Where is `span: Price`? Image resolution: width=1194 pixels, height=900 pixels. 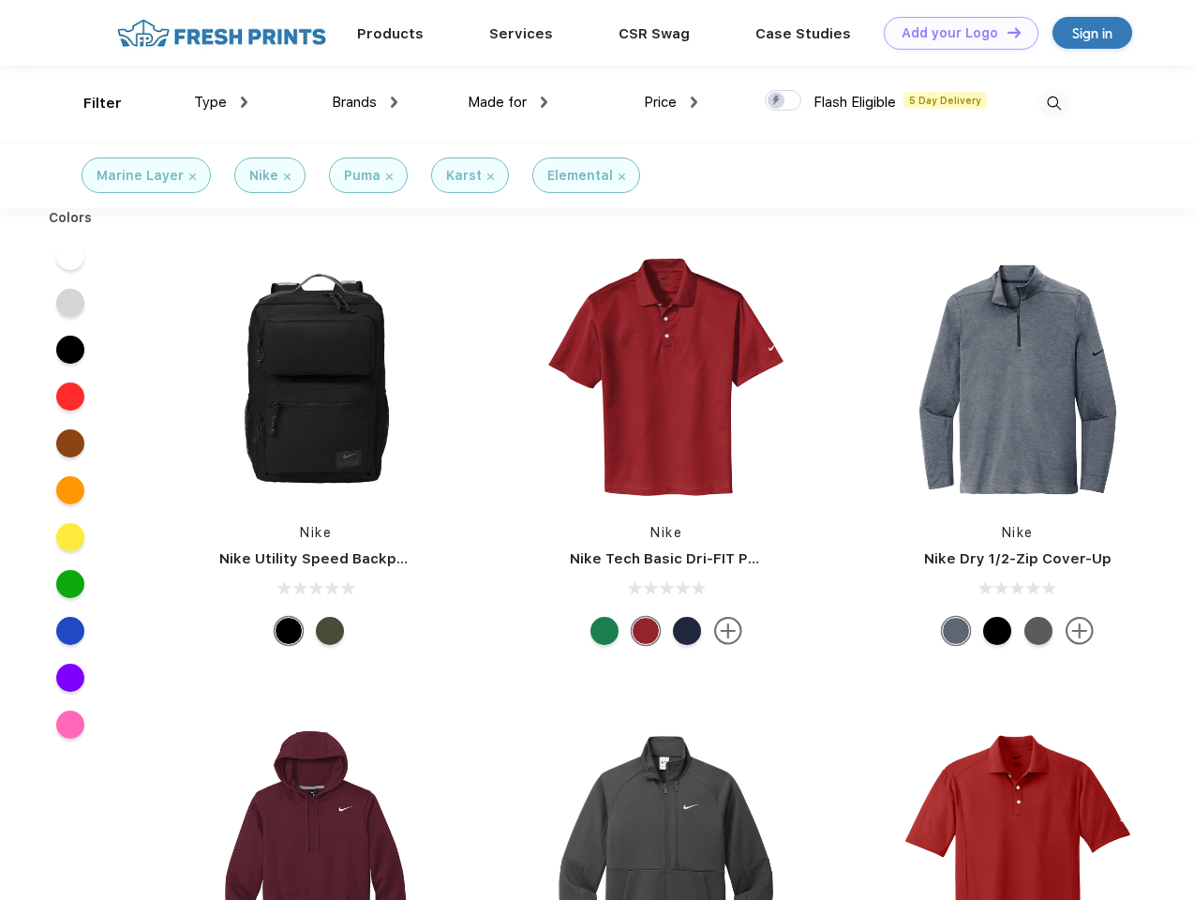 span: Price is located at coordinates (660, 102).